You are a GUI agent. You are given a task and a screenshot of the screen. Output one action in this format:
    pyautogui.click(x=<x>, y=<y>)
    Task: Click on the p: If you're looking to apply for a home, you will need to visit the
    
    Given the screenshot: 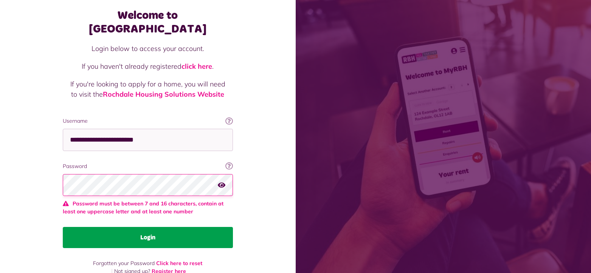 What is the action you would take?
    pyautogui.click(x=148, y=89)
    